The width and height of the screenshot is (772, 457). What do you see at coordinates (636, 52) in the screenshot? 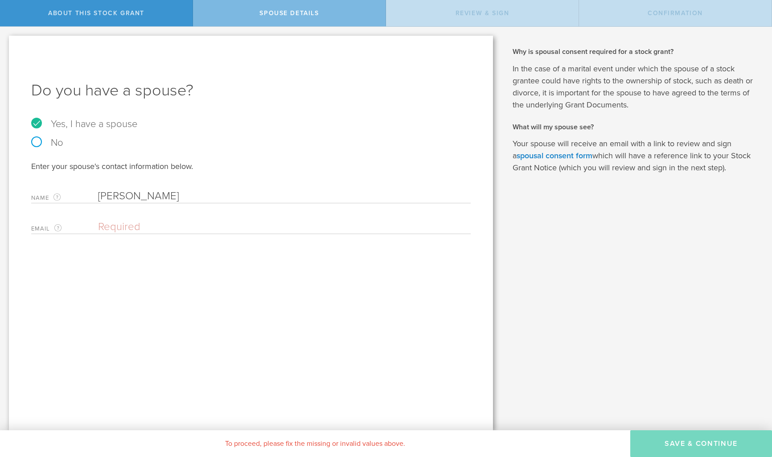
I see `h2: Why is spousal consent required for a stock grant?` at bounding box center [636, 52].